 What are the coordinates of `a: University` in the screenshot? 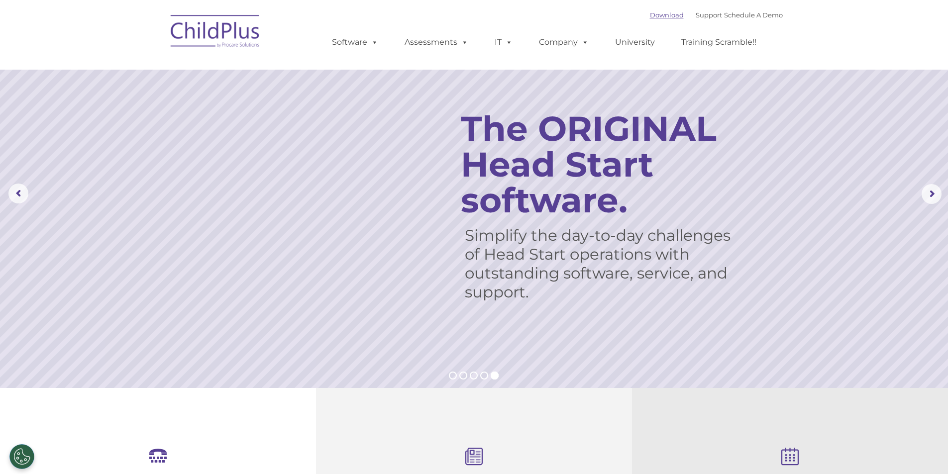 It's located at (635, 42).